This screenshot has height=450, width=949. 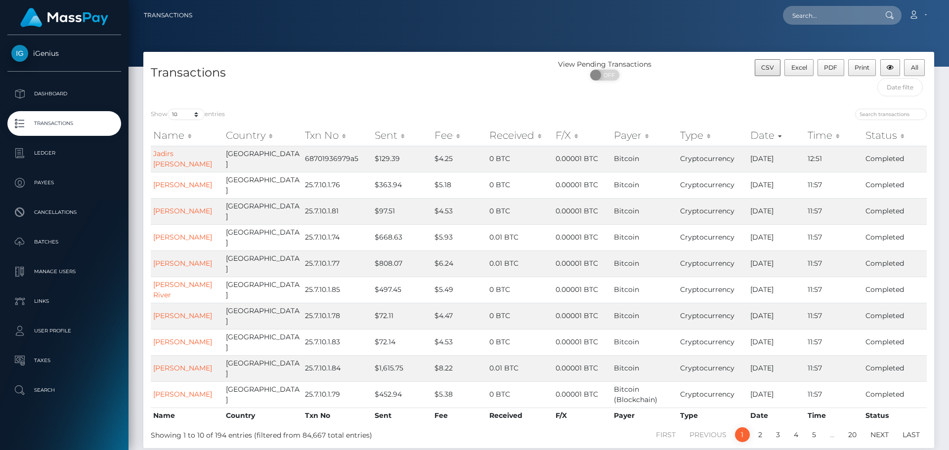 What do you see at coordinates (799, 67) in the screenshot?
I see `span: Excel` at bounding box center [799, 67].